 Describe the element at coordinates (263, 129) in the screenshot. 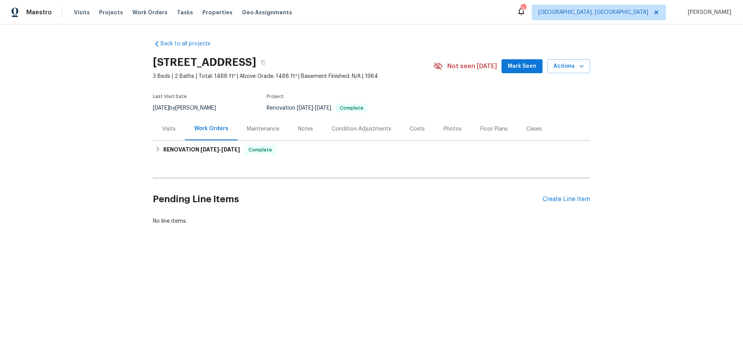

I see `div: Maintenance` at that location.